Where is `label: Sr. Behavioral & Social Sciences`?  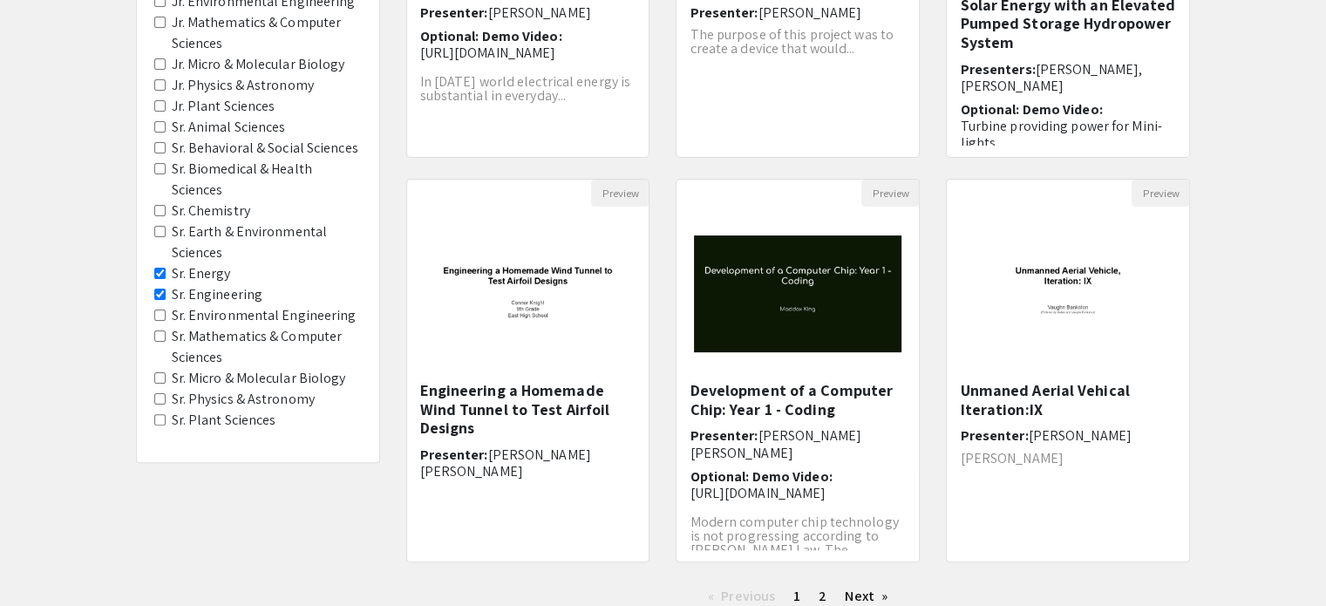 label: Sr. Behavioral & Social Sciences is located at coordinates (265, 148).